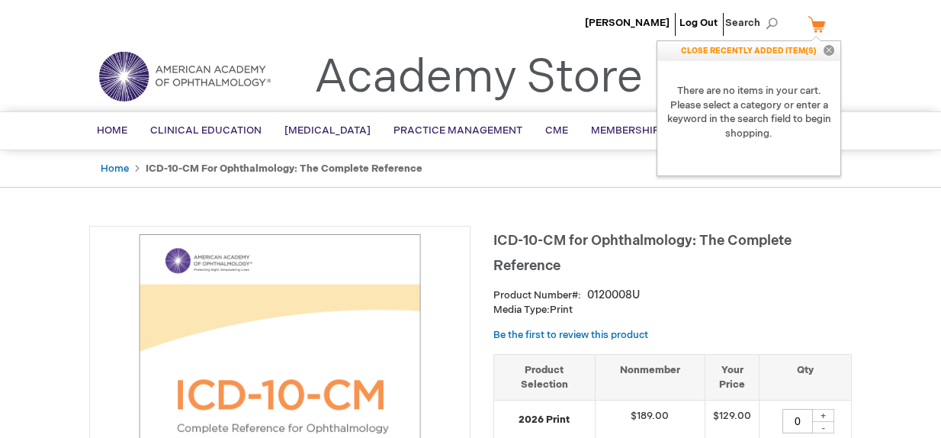  Describe the element at coordinates (112, 130) in the screenshot. I see `span: Home` at that location.